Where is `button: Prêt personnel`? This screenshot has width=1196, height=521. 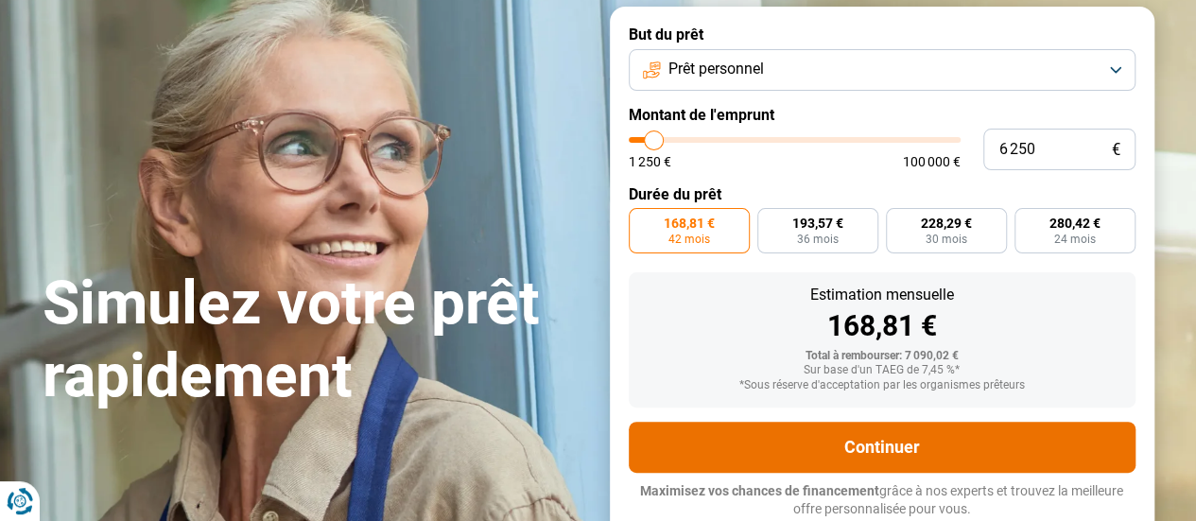
button: Prêt personnel is located at coordinates (882, 70).